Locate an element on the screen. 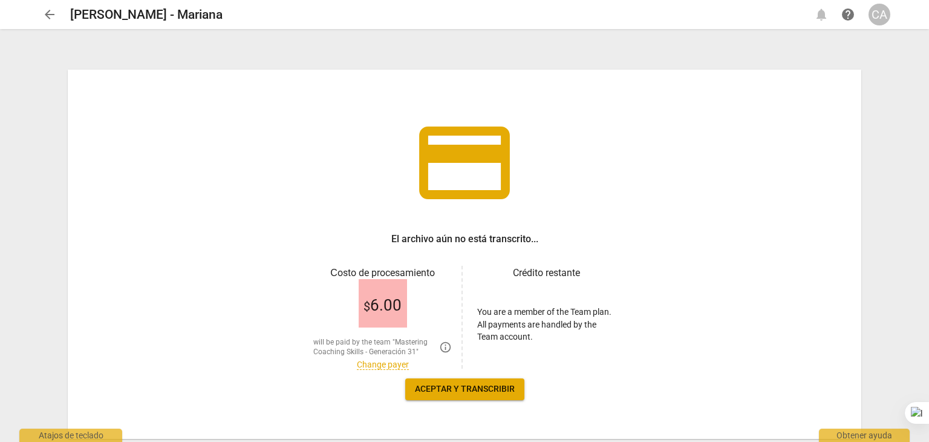  div: Atajos de teclado is located at coordinates (71, 435).